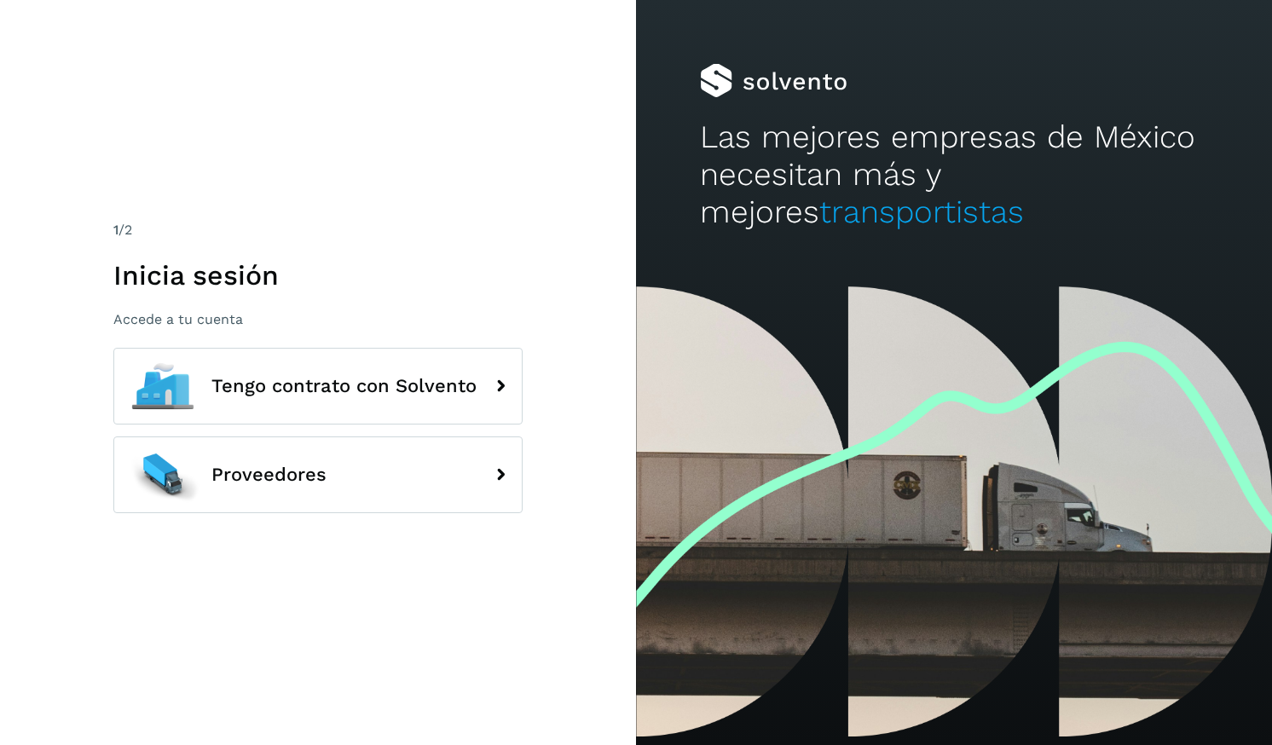 The width and height of the screenshot is (1272, 745). Describe the element at coordinates (318, 275) in the screenshot. I see `h1: Inicia sesión` at that location.